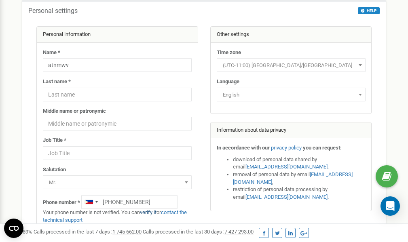 The image size is (408, 242). What do you see at coordinates (291, 95) in the screenshot?
I see `span: English` at bounding box center [291, 95].